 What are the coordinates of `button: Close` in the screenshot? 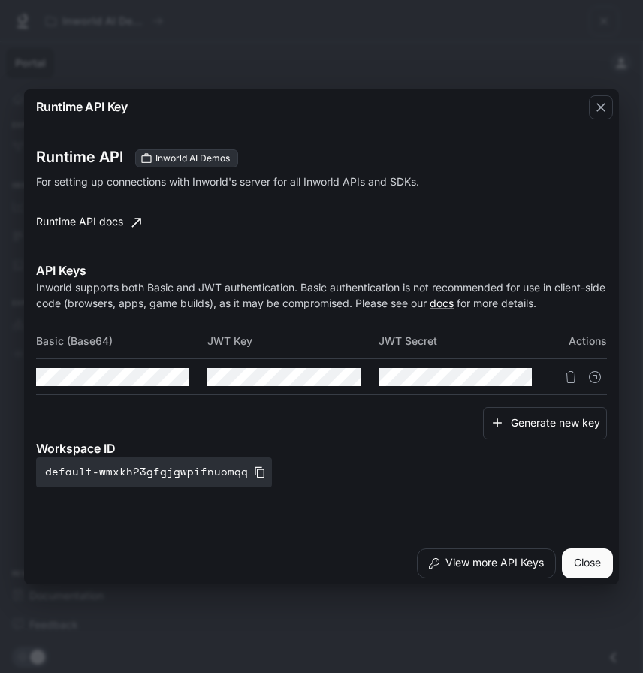 It's located at (587, 563).